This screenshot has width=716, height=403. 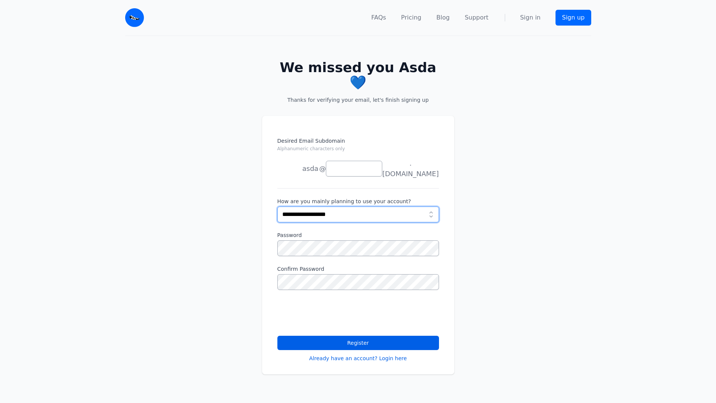 I want to click on a: Sign up, so click(x=573, y=18).